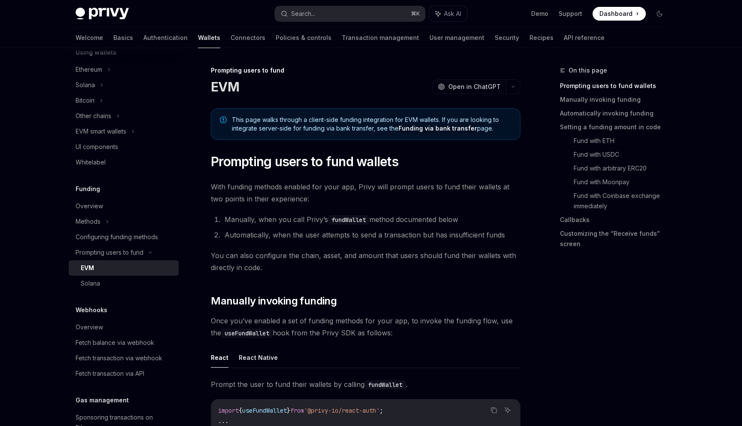 Image resolution: width=742 pixels, height=426 pixels. What do you see at coordinates (584, 38) in the screenshot?
I see `a: API reference` at bounding box center [584, 38].